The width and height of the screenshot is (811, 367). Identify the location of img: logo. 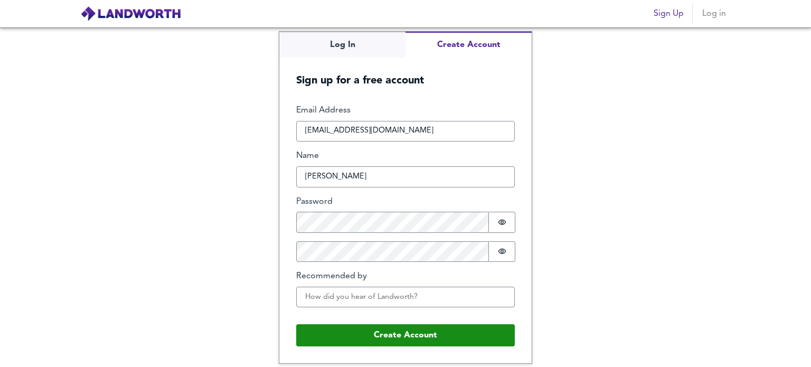
(130, 14).